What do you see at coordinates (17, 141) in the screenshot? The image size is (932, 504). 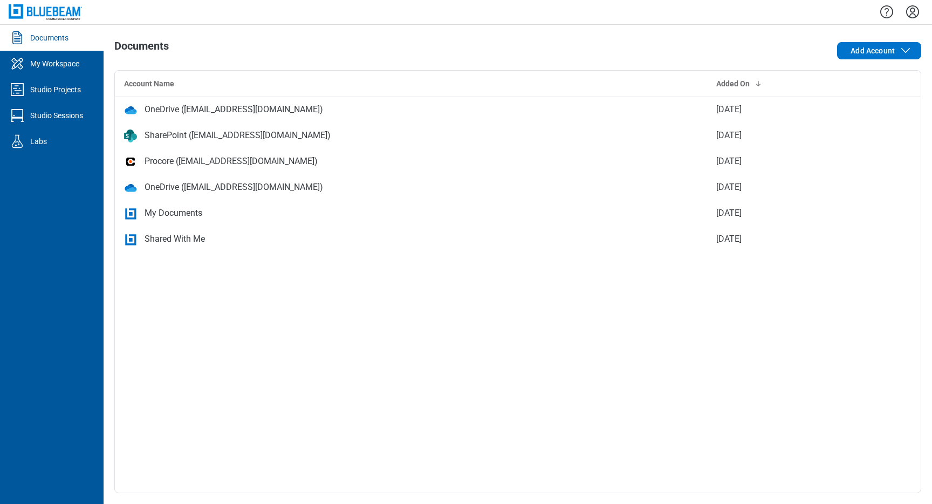 I see `svg: Labs` at bounding box center [17, 141].